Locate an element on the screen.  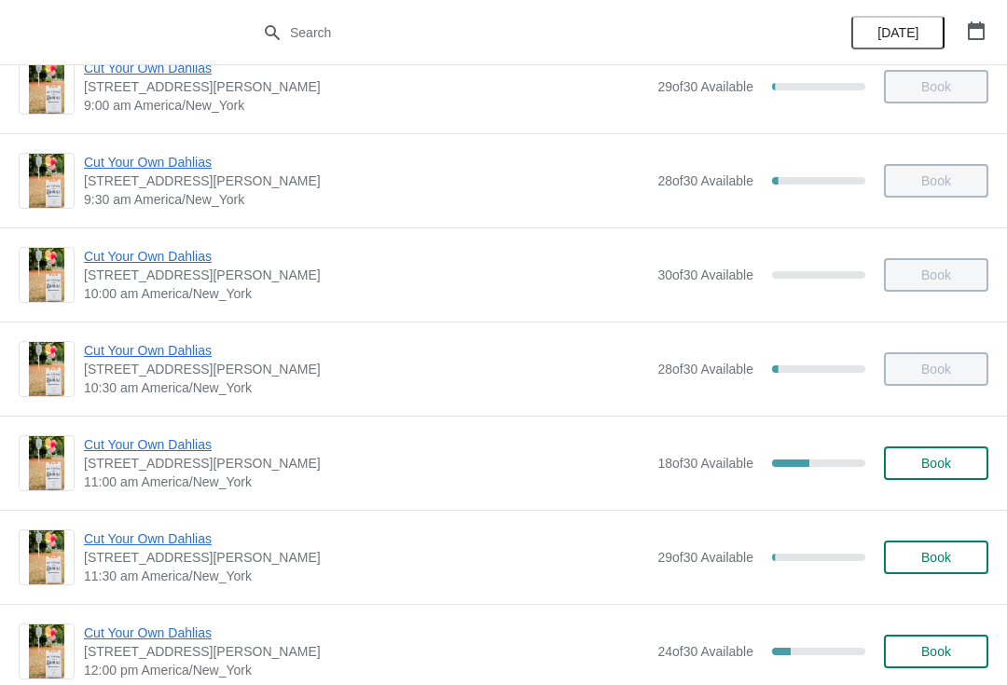
input: Search is located at coordinates (522, 33).